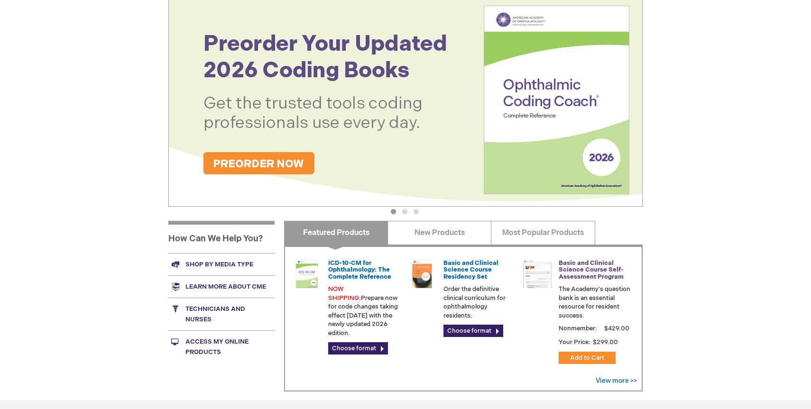 This screenshot has width=811, height=409. Describe the element at coordinates (587, 358) in the screenshot. I see `button: Add to Cart` at that location.